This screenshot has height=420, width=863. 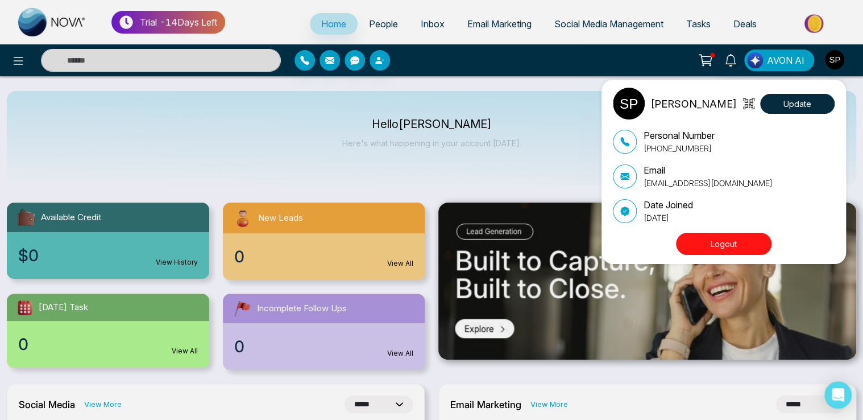 I want to click on p: Personal Number, so click(x=679, y=135).